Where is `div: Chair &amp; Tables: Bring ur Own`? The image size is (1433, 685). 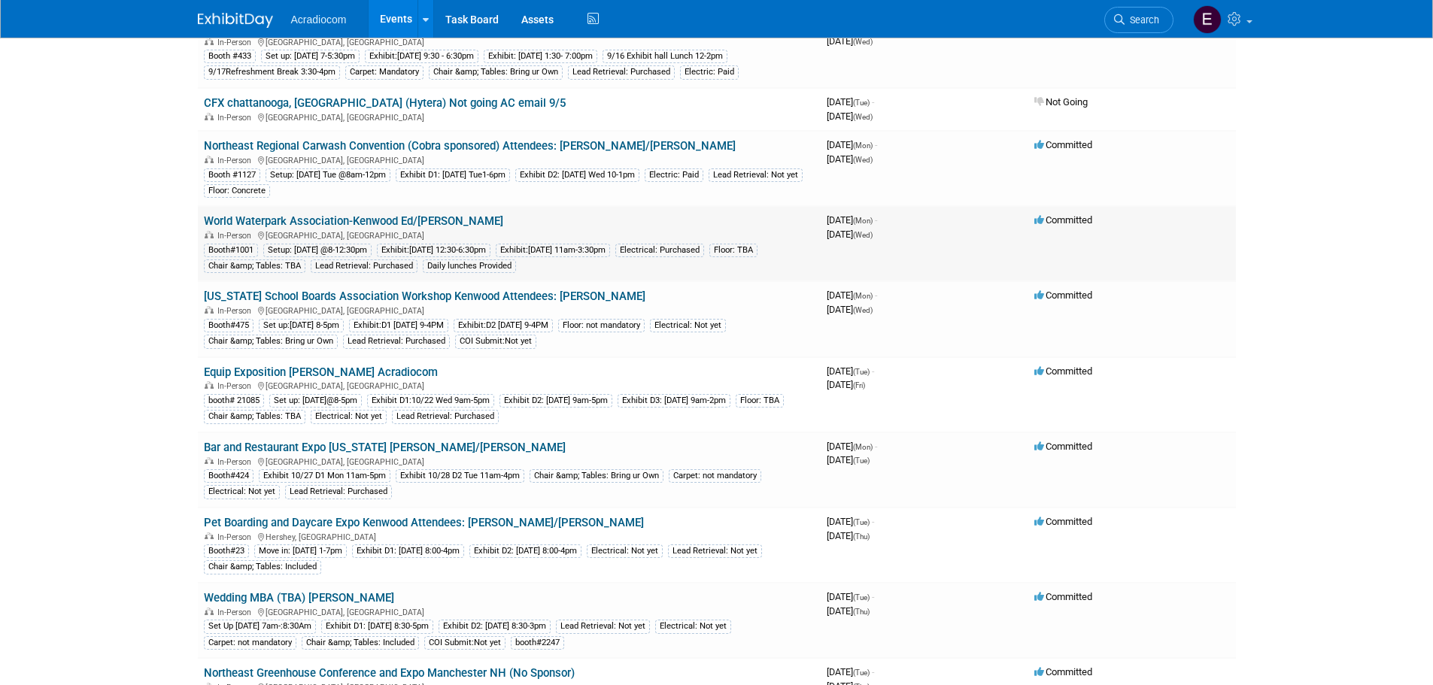 div: Chair &amp; Tables: Bring ur Own is located at coordinates (597, 476).